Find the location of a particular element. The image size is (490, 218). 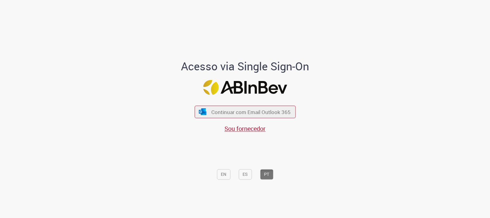

button: ES is located at coordinates (245, 175).